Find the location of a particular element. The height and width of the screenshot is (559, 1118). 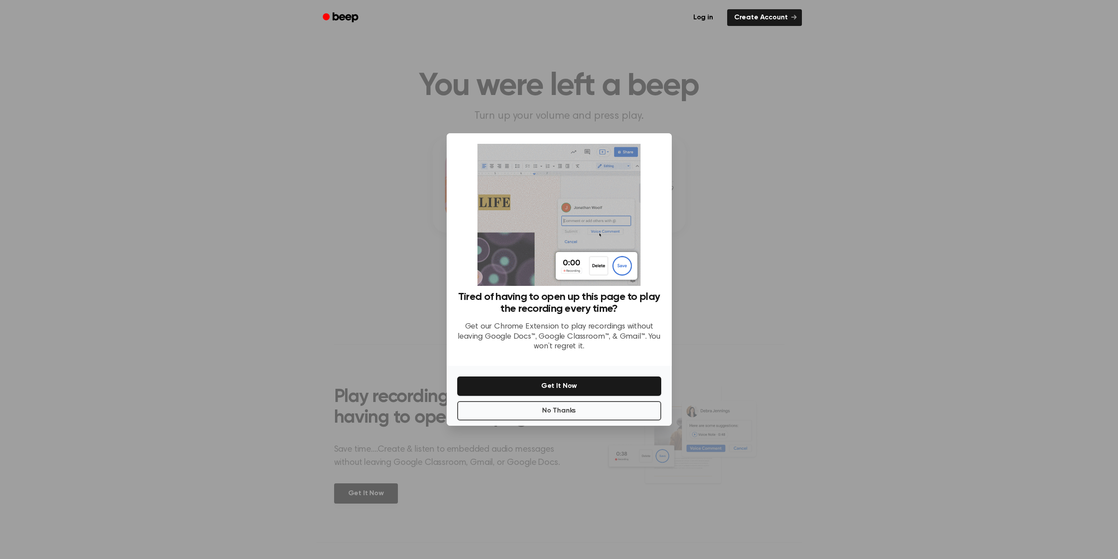

p: Get our Chrome Extension to play recordings without leaving Google Docs™, Google Classroom™, & Gm... is located at coordinates (559, 337).